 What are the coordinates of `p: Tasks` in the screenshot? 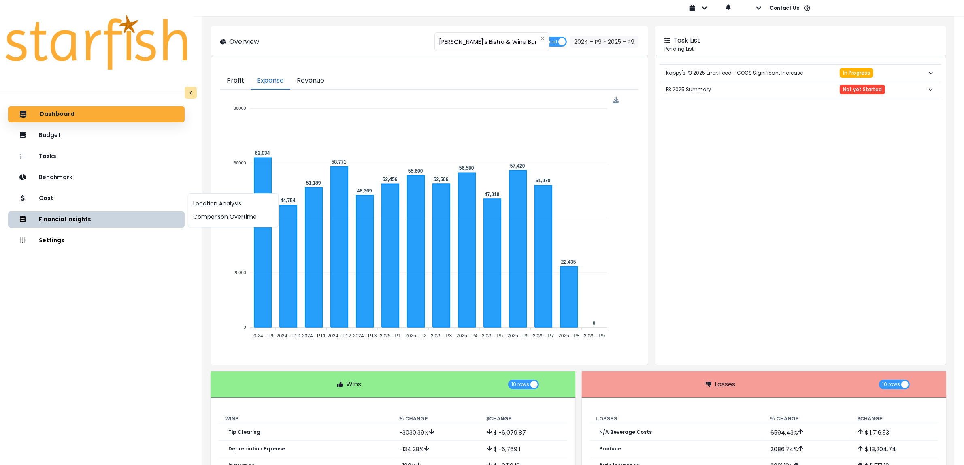 It's located at (47, 156).